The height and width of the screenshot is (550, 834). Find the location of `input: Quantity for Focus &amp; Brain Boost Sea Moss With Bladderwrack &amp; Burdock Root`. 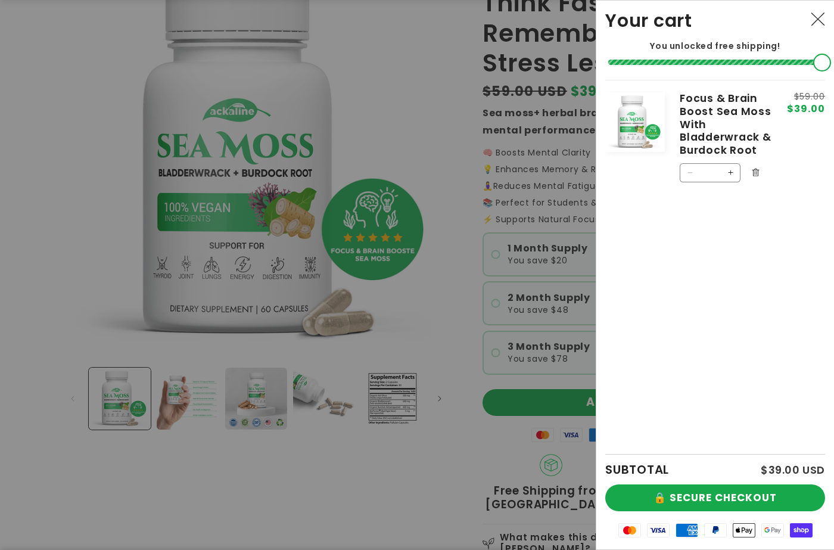

input: Quantity for Focus &amp; Brain Boost Sea Moss With Bladderwrack &amp; Burdock Root is located at coordinates (710, 173).